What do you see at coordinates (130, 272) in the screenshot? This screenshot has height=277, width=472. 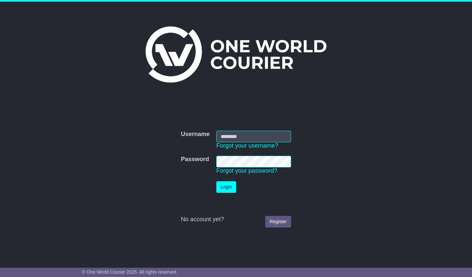 I see `span: © One World Courier 2025. All rights reserved.` at bounding box center [130, 272].